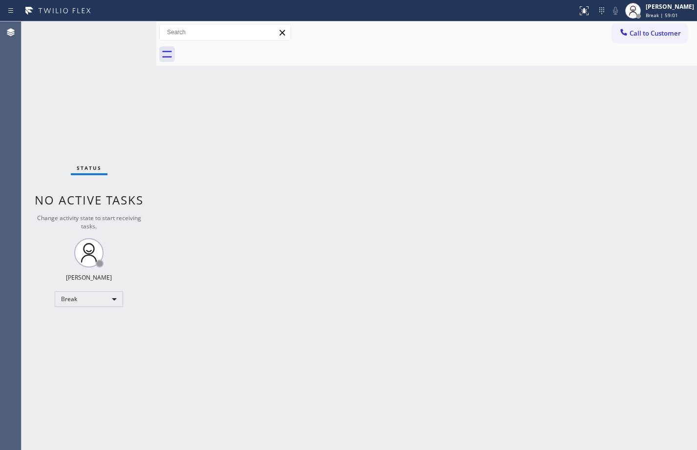 Image resolution: width=697 pixels, height=450 pixels. Describe the element at coordinates (225, 32) in the screenshot. I see `input: Search` at that location.